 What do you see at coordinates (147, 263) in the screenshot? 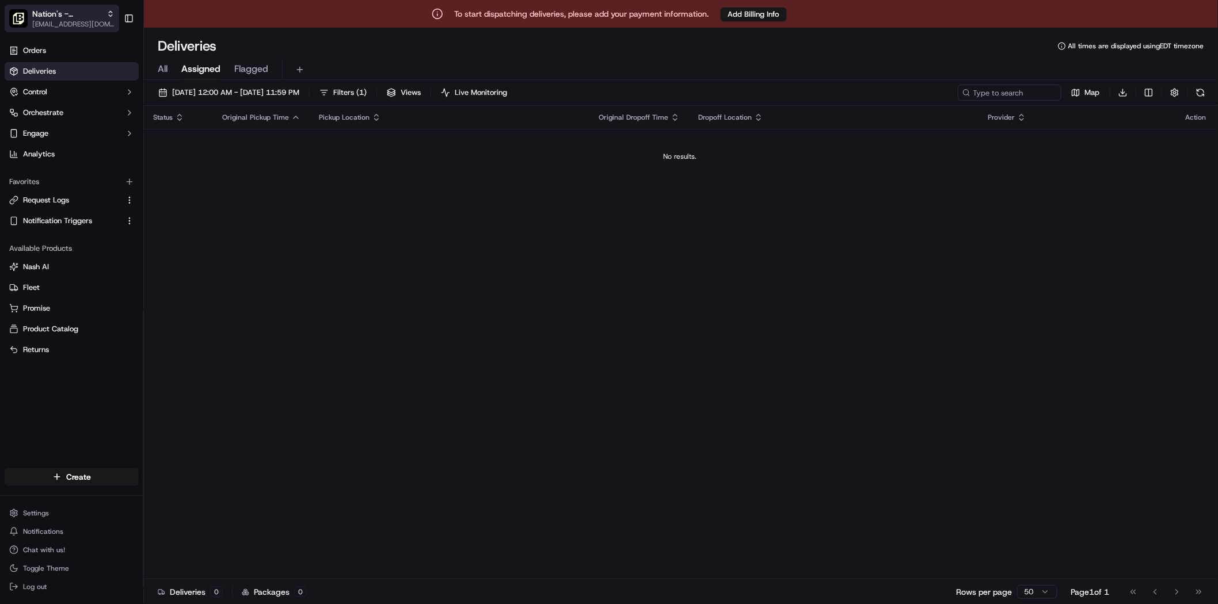
I see `span: API Documentation` at bounding box center [147, 263].